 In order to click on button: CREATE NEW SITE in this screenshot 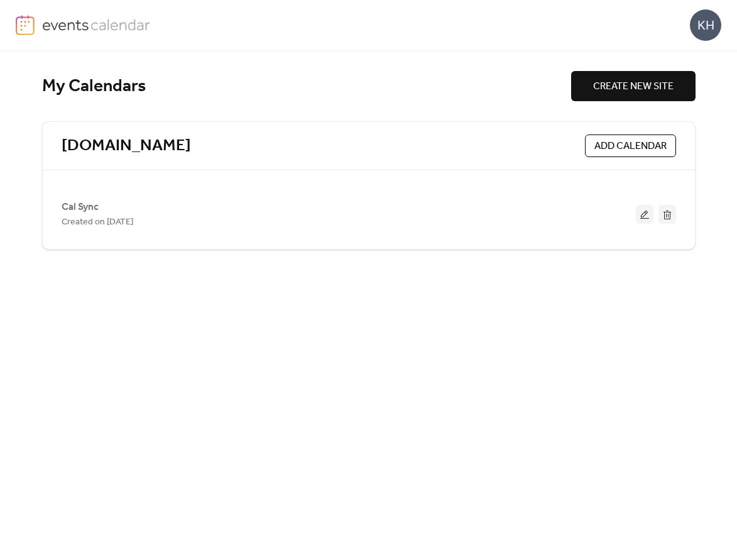, I will do `click(633, 86)`.